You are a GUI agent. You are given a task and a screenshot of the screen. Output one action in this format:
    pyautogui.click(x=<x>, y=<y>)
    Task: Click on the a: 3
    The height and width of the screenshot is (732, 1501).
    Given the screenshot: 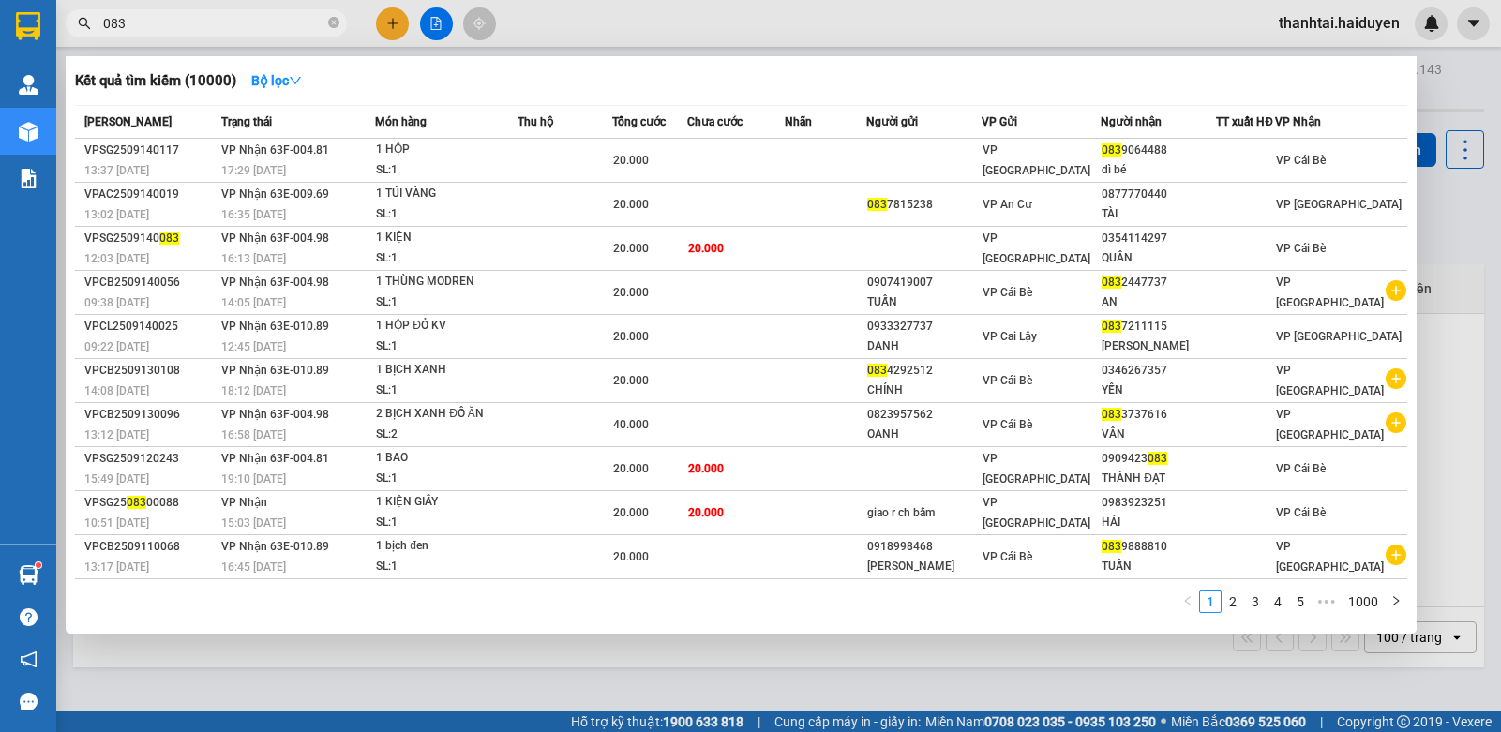 What is the action you would take?
    pyautogui.click(x=1255, y=602)
    